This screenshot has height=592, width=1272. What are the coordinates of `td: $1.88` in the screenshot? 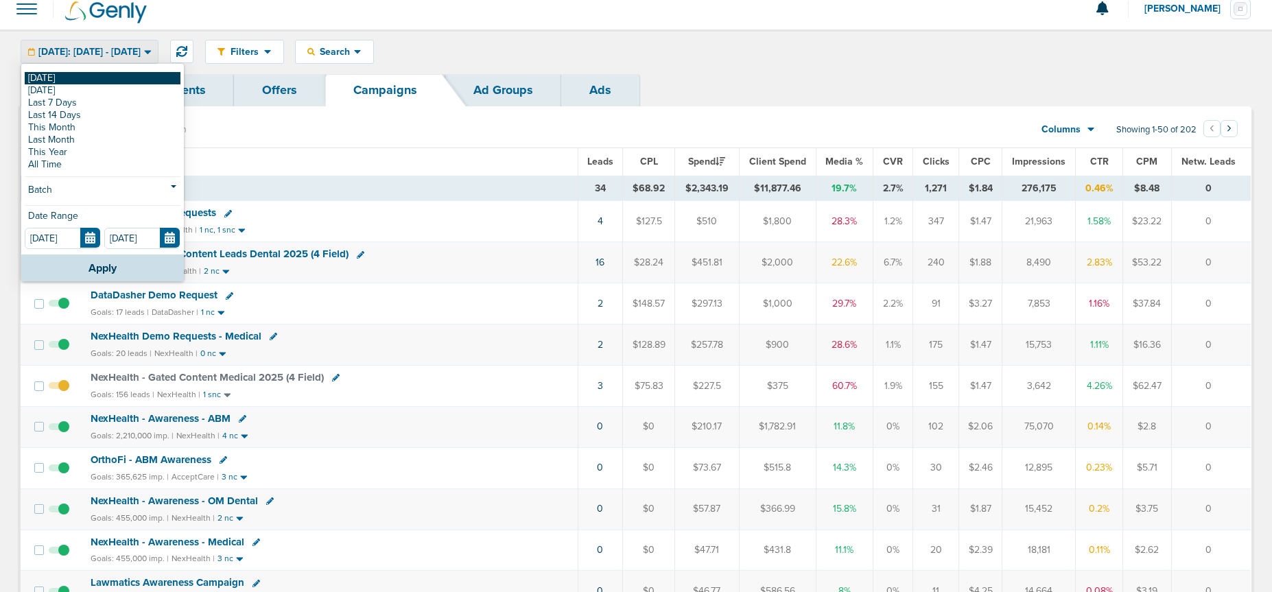 It's located at (980, 263).